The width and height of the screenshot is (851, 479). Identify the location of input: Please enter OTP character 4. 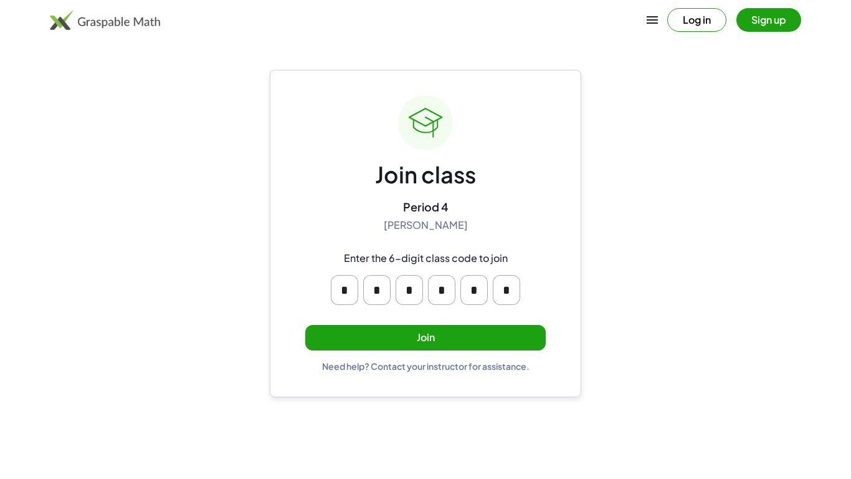
(442, 290).